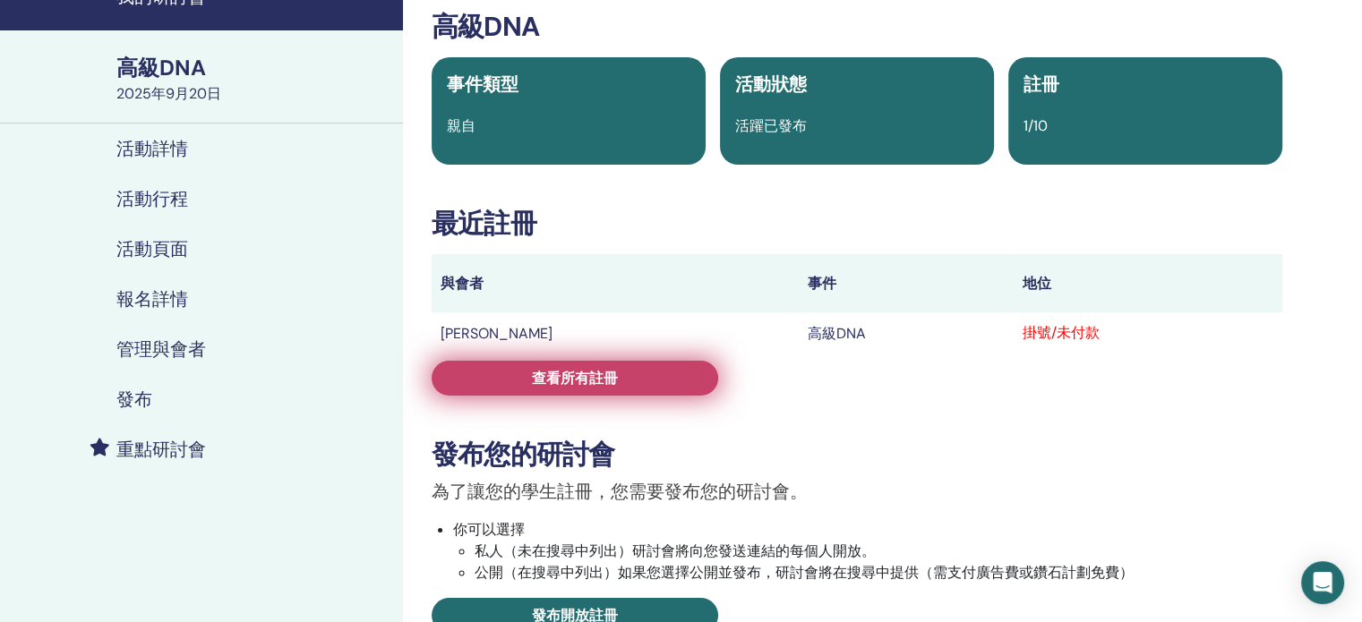  I want to click on font: 事件, so click(822, 283).